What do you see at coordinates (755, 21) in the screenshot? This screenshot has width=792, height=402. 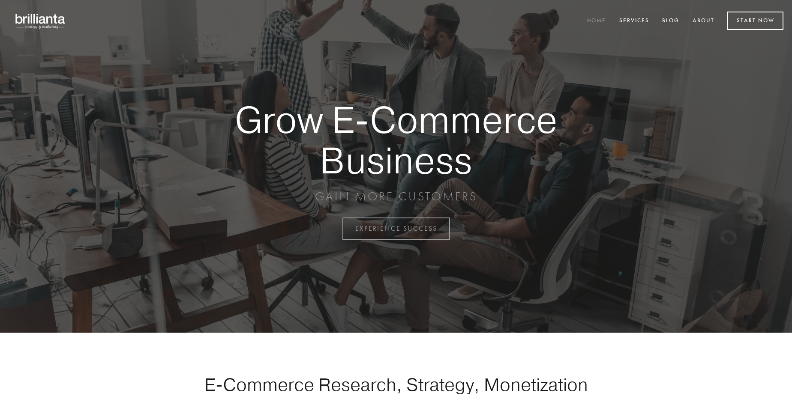 I see `a: Start Now` at bounding box center [755, 21].